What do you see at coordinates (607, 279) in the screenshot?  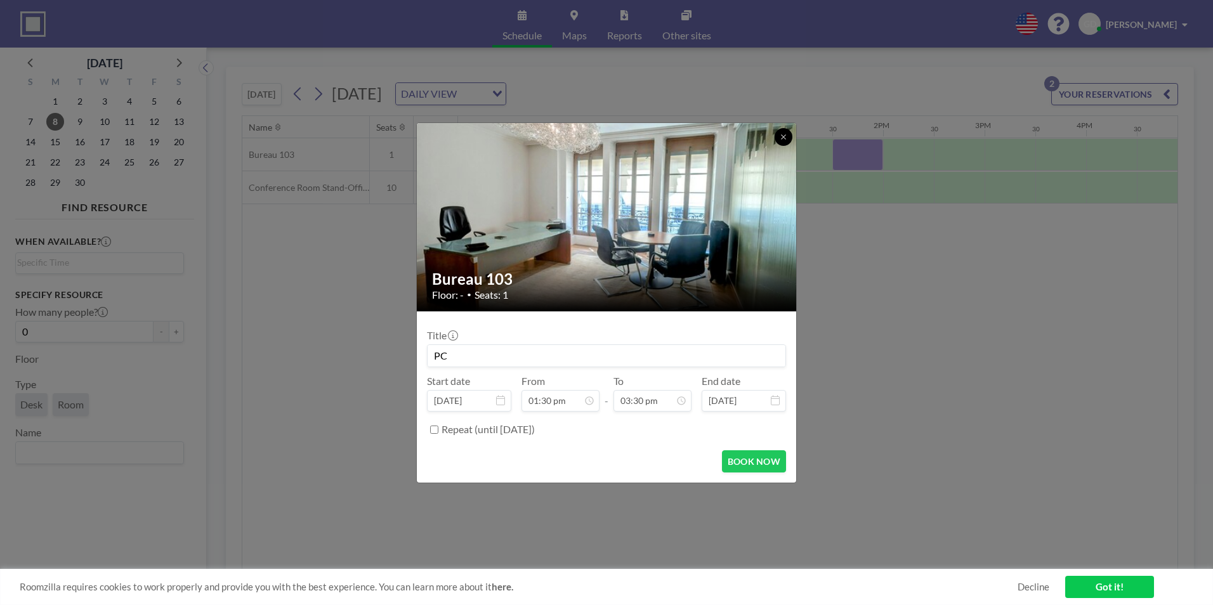 I see `h2: Bureau 103` at bounding box center [607, 279].